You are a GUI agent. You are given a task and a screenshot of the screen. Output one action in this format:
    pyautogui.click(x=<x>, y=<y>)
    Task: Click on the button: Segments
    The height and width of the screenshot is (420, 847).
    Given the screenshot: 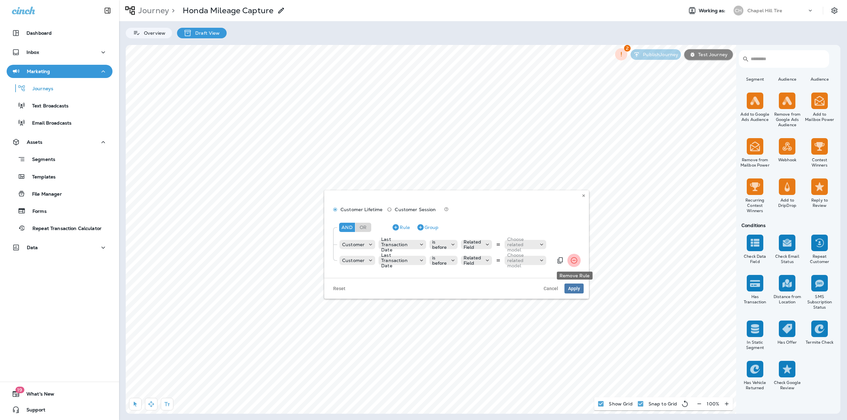 What is the action you would take?
    pyautogui.click(x=60, y=159)
    